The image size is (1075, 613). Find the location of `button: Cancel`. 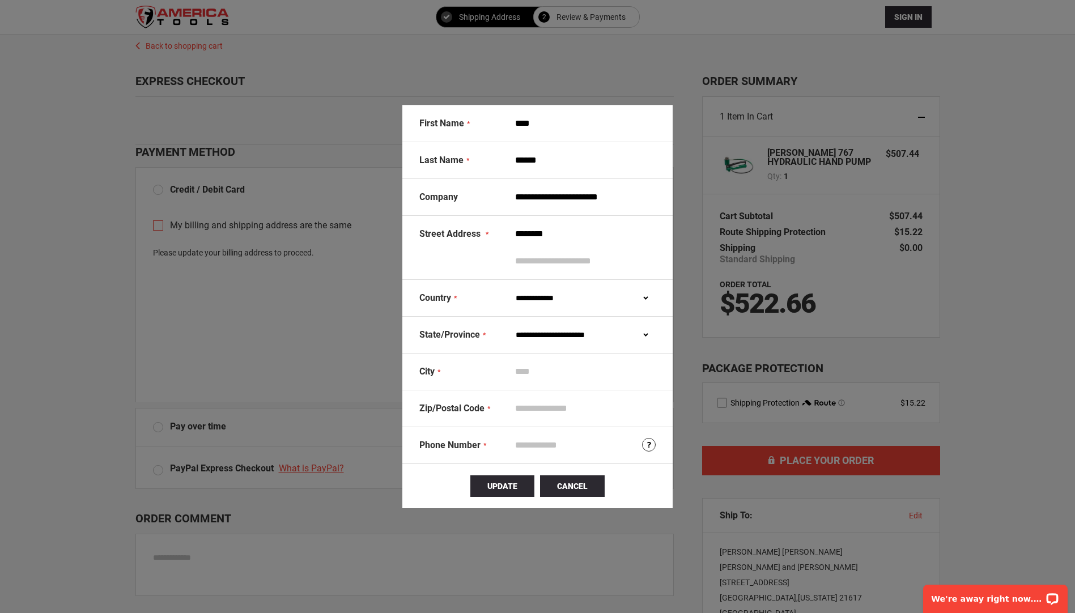

button: Cancel is located at coordinates (572, 486).